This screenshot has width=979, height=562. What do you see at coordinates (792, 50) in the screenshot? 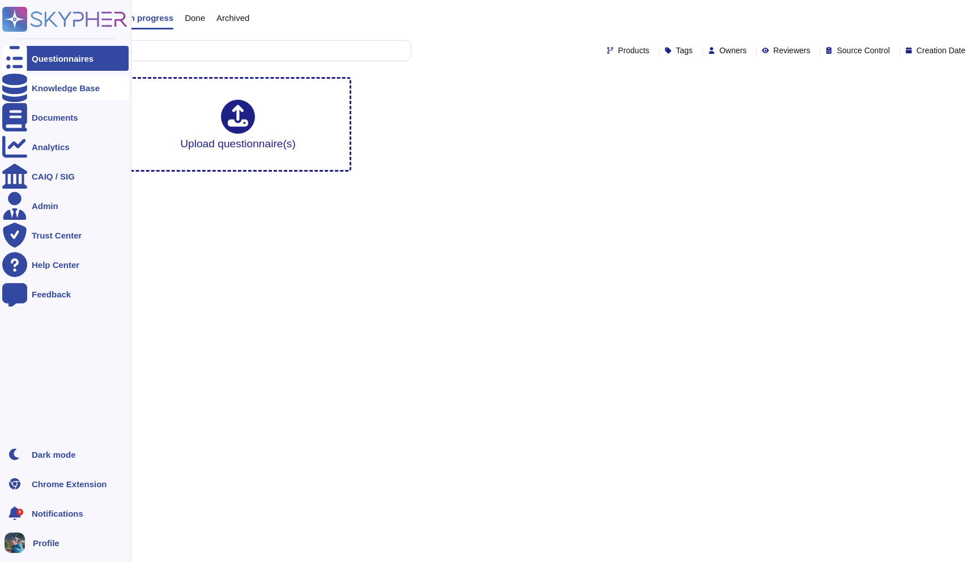
I see `span: Reviewers` at bounding box center [792, 50].